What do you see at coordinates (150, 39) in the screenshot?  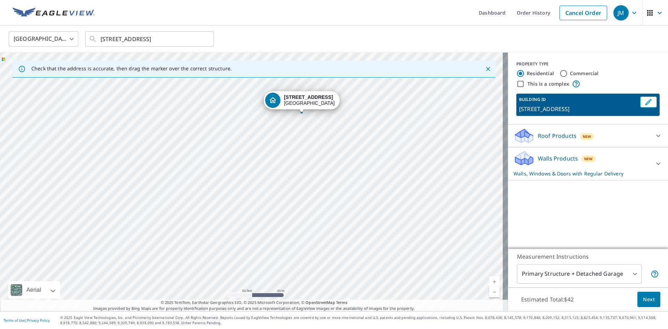 I see `input: Search by address or latitude-longitude` at bounding box center [150, 39].